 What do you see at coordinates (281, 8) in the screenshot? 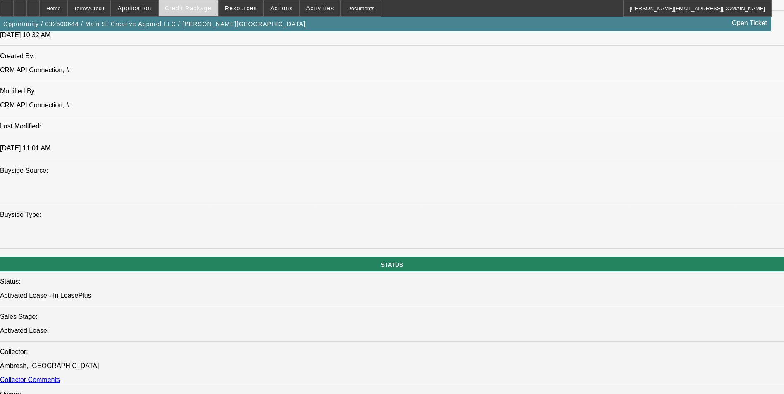
I see `span: Actions` at bounding box center [281, 8].